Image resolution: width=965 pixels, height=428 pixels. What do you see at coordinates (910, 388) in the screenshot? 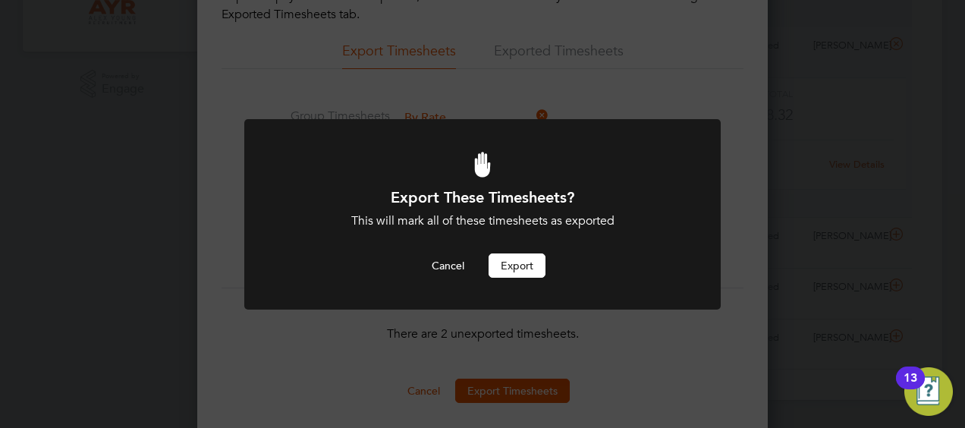
I see `div: 13` at bounding box center [910, 388].